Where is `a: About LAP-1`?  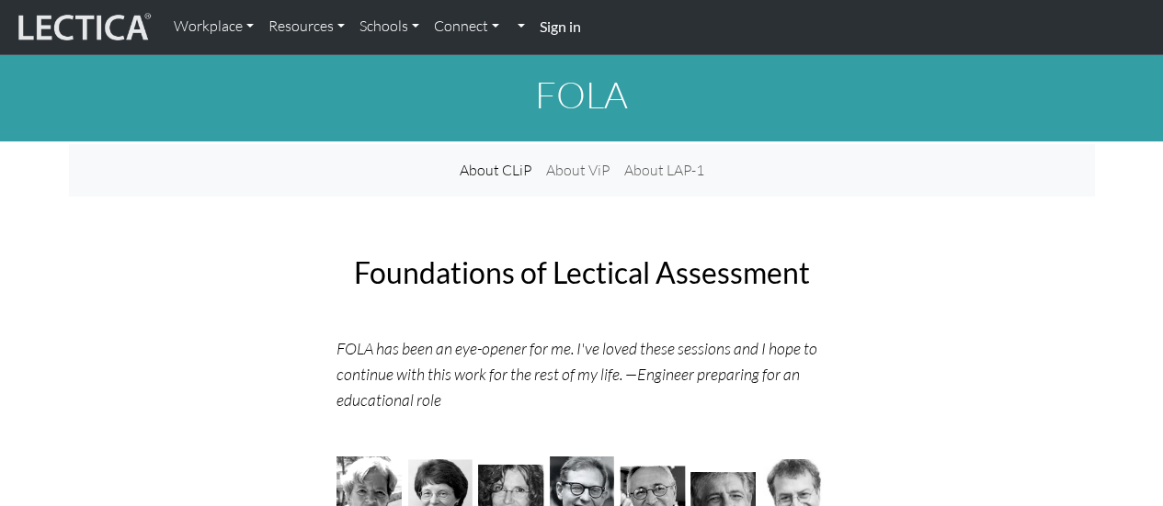
a: About LAP-1 is located at coordinates (664, 170).